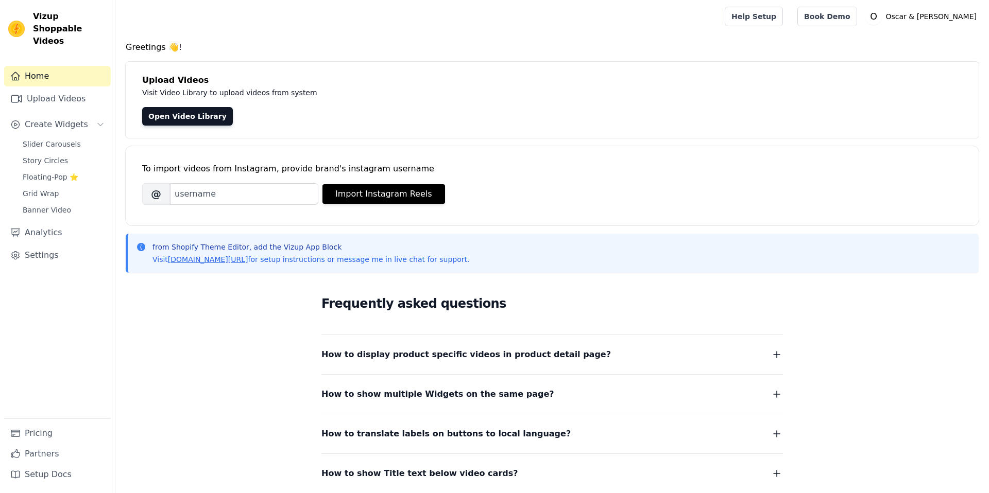 Image resolution: width=989 pixels, height=493 pixels. What do you see at coordinates (873, 16) in the screenshot?
I see `text: O` at bounding box center [873, 16].